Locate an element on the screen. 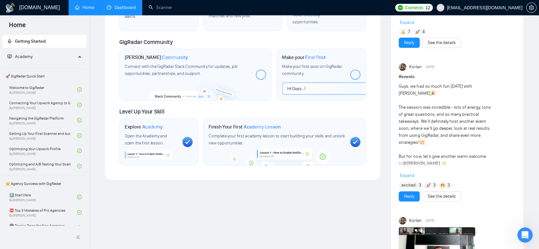  img: logo is located at coordinates (10, 8).